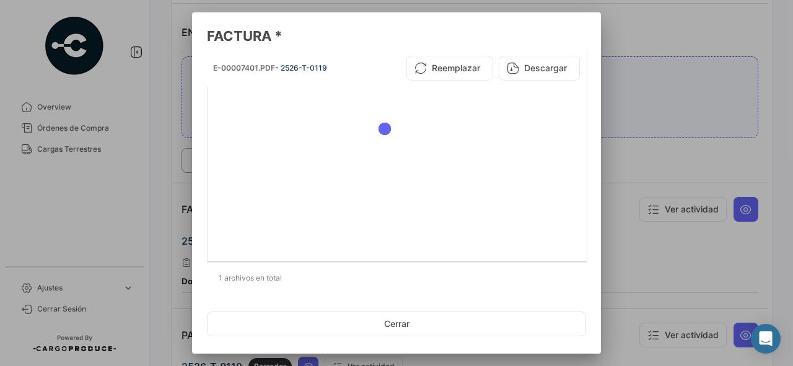  What do you see at coordinates (244, 68) in the screenshot?
I see `span: E-00007401.PDF` at bounding box center [244, 68].